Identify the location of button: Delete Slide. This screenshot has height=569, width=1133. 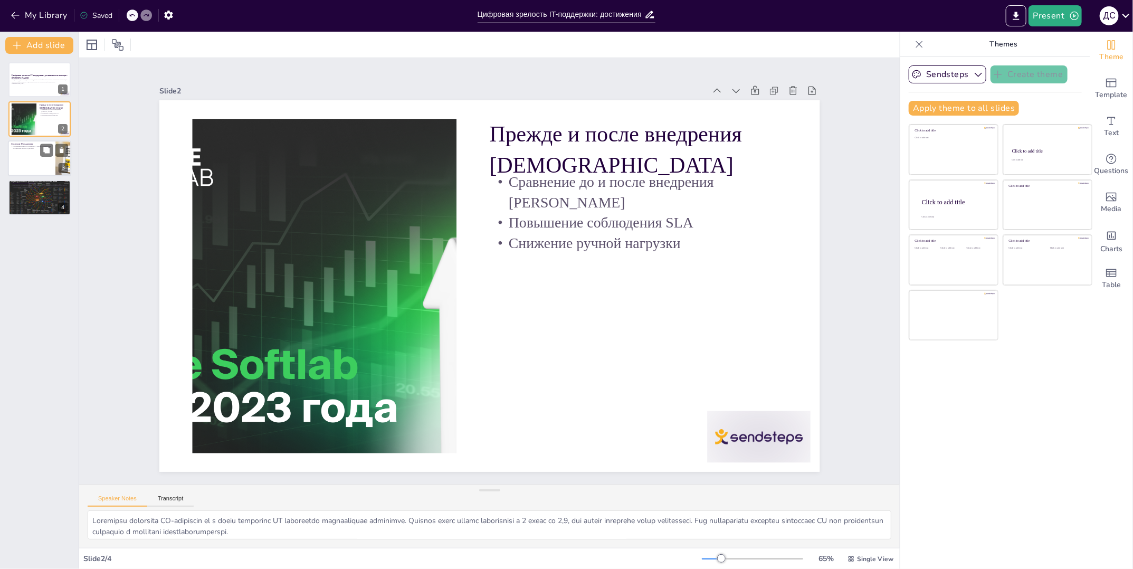
(62, 150).